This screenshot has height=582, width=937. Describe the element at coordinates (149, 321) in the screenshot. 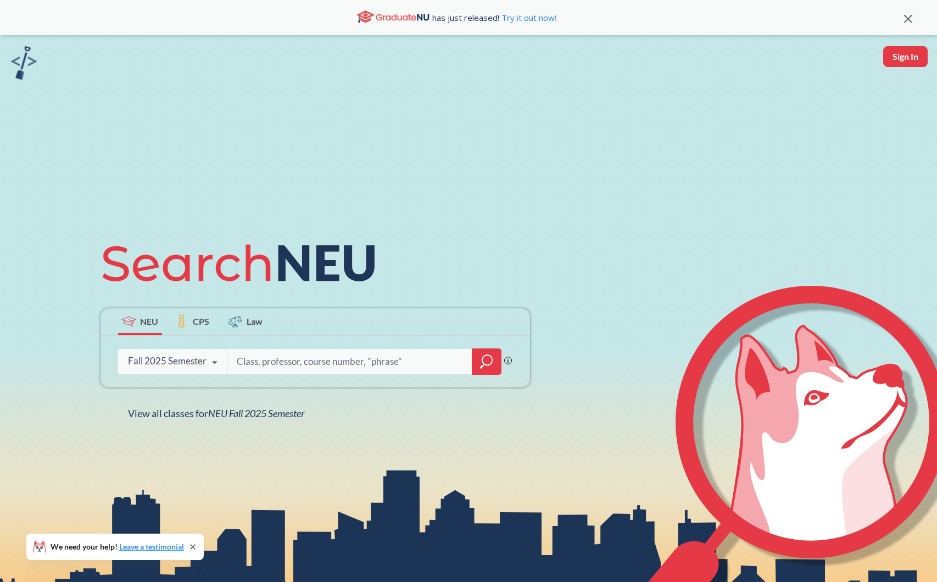

I see `span: NEU` at that location.